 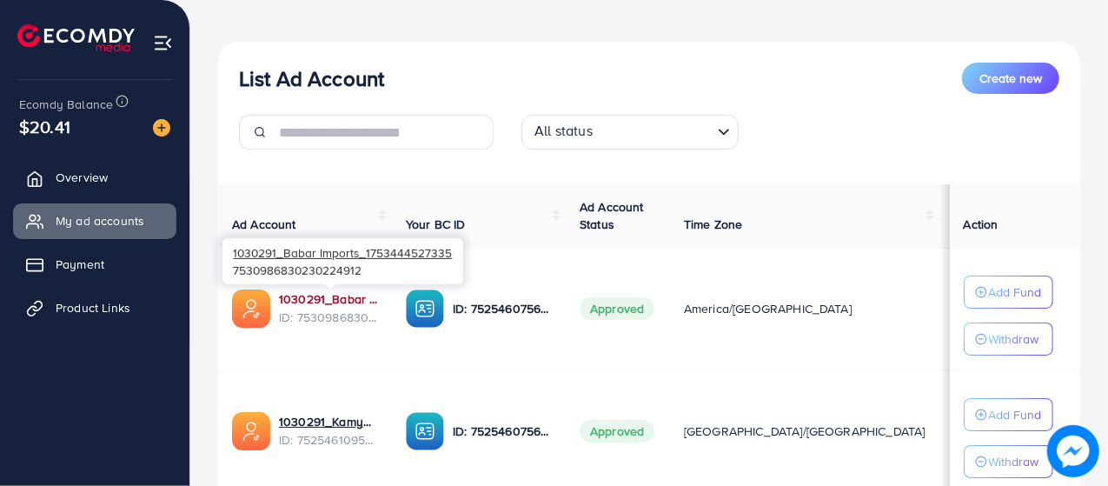 What do you see at coordinates (82, 177) in the screenshot?
I see `span: Overview` at bounding box center [82, 177].